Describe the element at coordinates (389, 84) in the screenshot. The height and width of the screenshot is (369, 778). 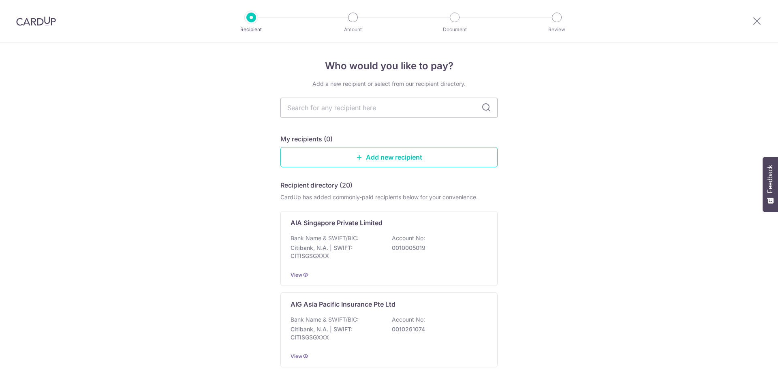
I see `div: Add a new recipient or select from our recipient directory.` at that location.